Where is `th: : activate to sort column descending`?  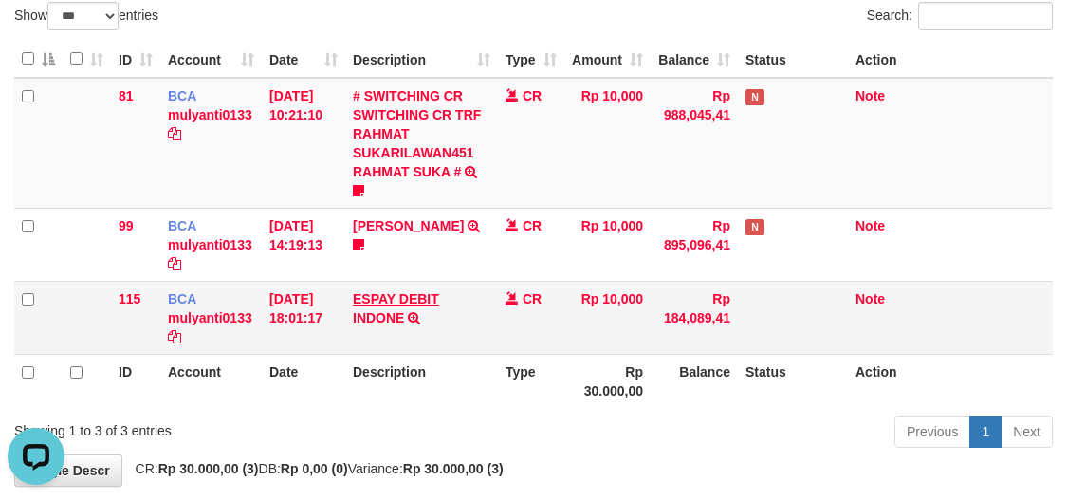 th: : activate to sort column descending is located at coordinates (38, 59).